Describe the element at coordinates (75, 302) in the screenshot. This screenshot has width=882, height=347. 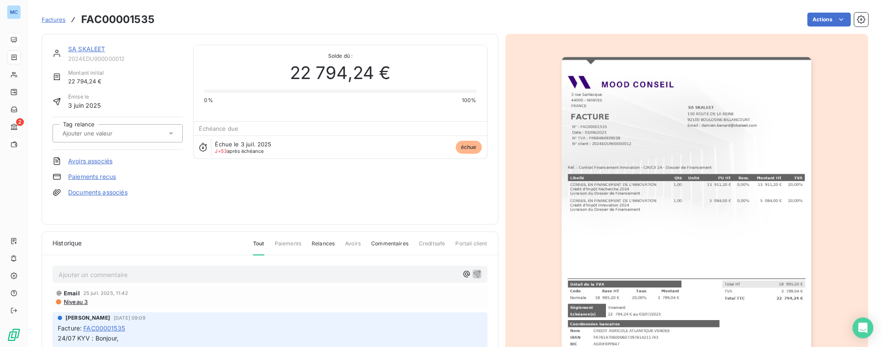
I see `span: Niveau 3` at that location.